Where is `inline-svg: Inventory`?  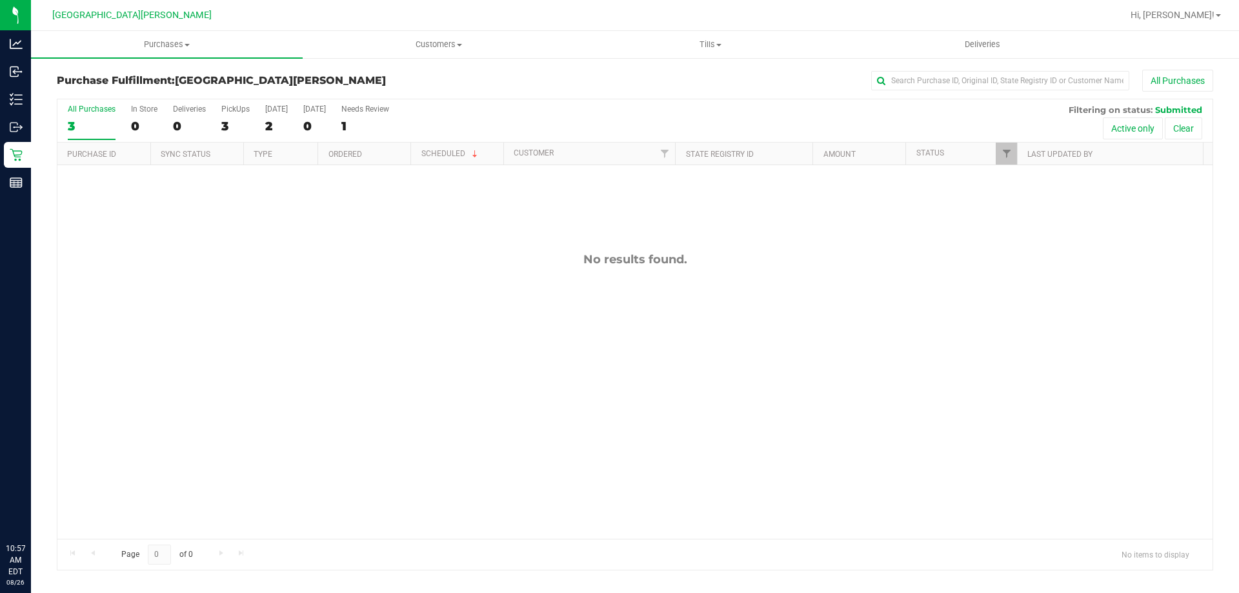 inline-svg: Inventory is located at coordinates (16, 99).